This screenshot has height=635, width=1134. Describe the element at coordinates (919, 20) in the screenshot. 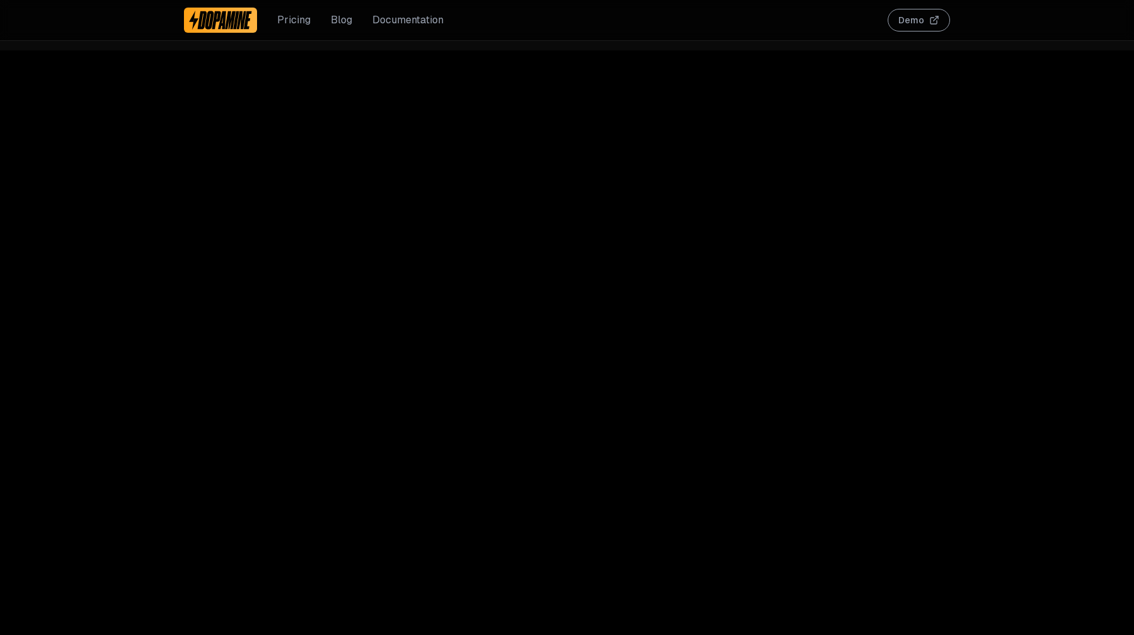

I see `a: Demo` at that location.